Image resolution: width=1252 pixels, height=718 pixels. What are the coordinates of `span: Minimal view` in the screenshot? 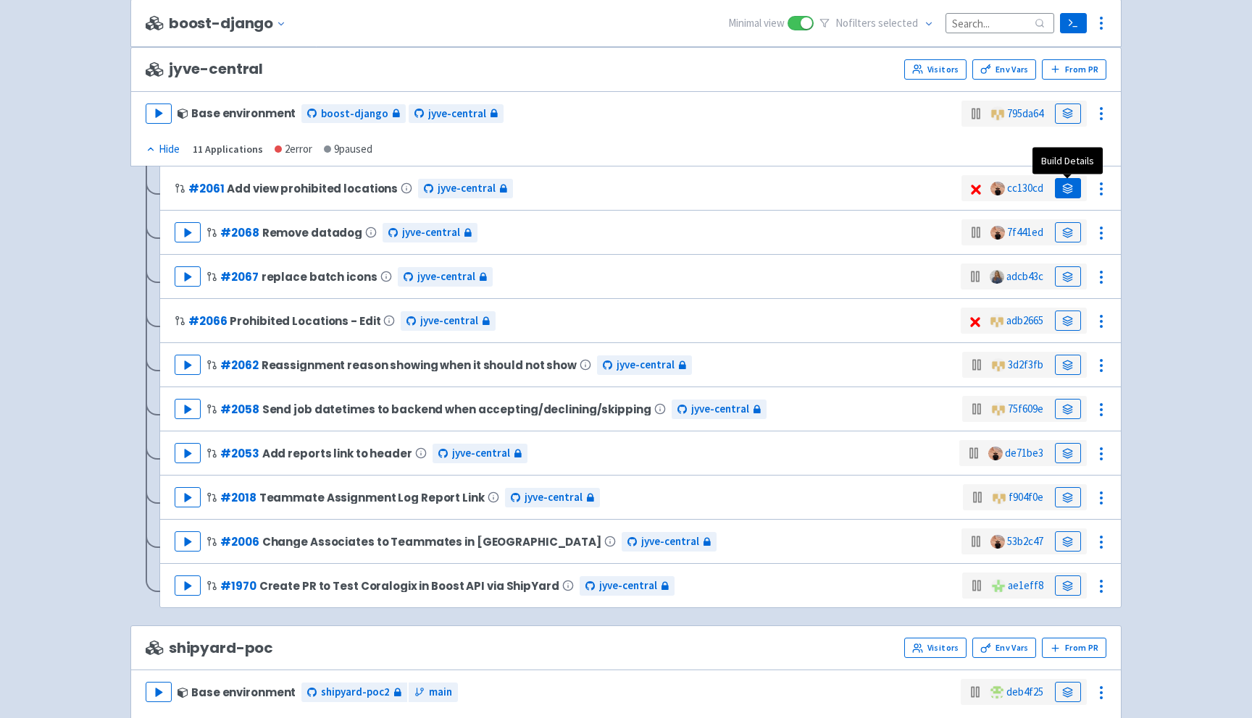 It's located at (756, 23).